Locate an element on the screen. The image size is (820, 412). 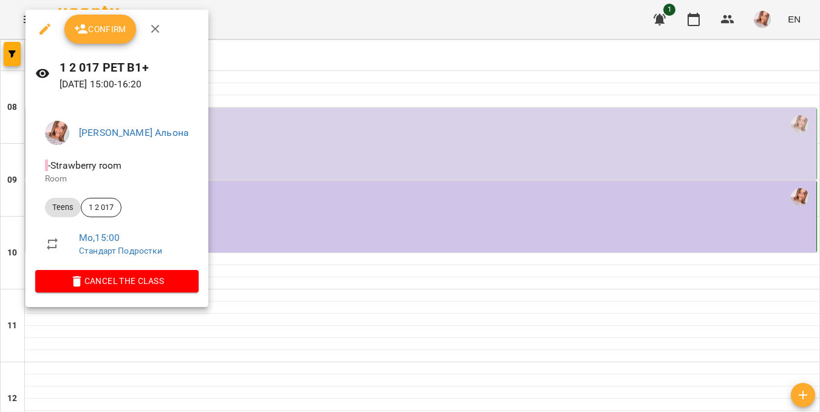
span: Cancel the class is located at coordinates (117, 281).